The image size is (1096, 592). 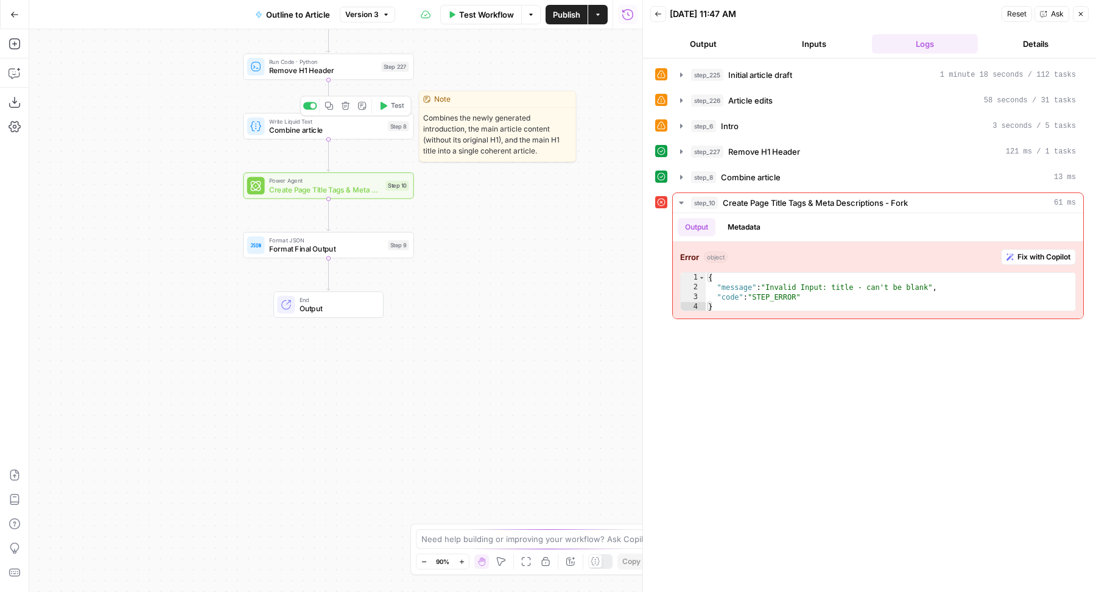 I want to click on div: Format JSONFormat Final OutputStep 9, so click(x=328, y=245).